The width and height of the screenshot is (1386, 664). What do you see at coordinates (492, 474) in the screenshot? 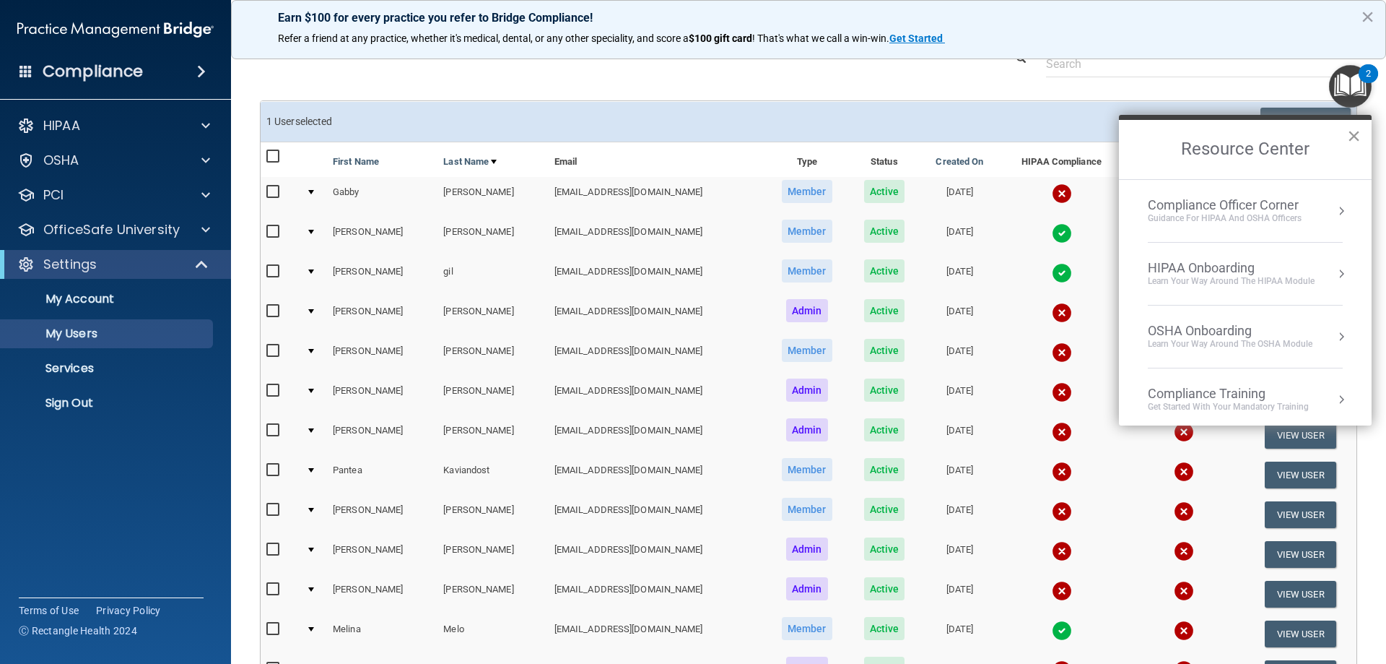
I see `td: Kaviandost` at bounding box center [492, 474].